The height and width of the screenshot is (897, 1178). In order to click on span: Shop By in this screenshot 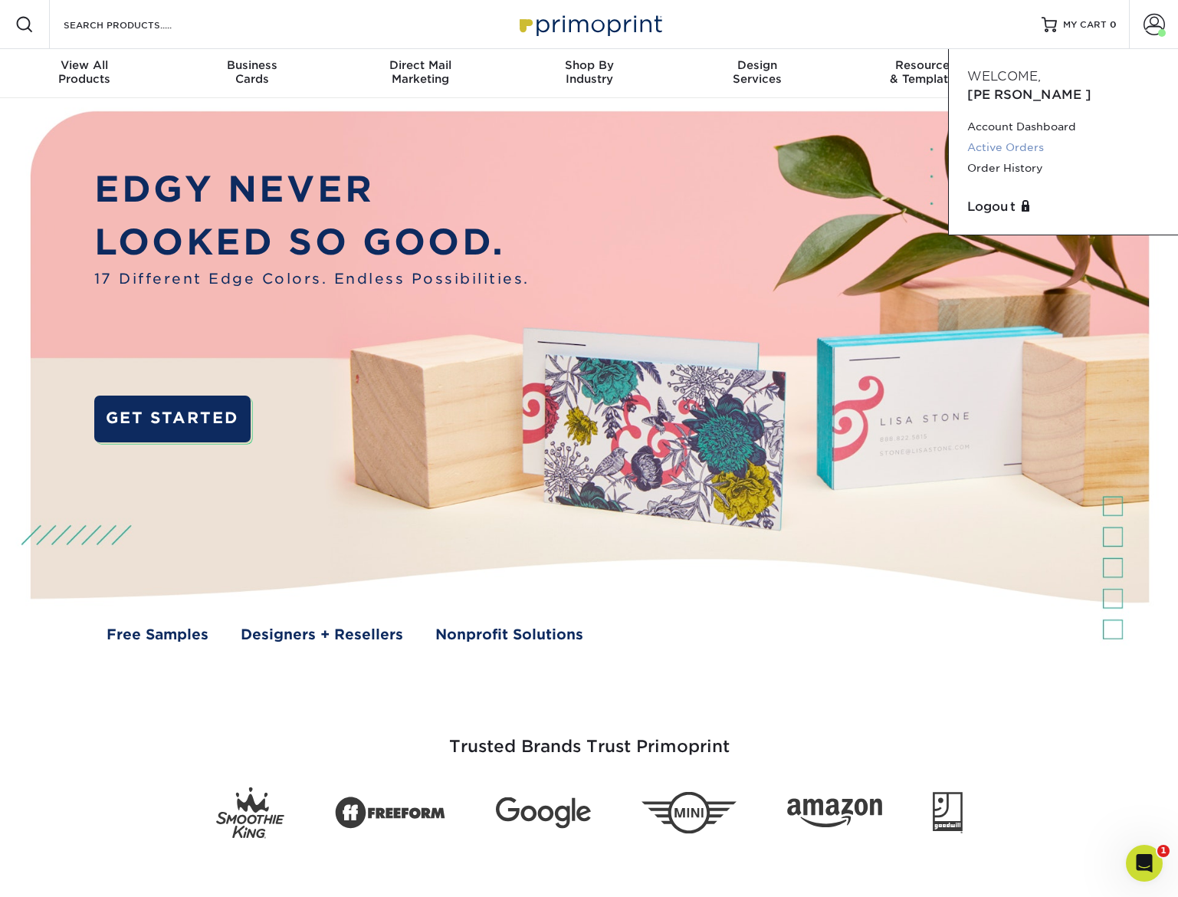, I will do `click(589, 65)`.